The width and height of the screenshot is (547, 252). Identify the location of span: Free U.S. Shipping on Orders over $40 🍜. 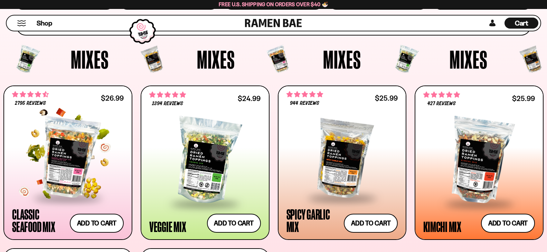
(273, 4).